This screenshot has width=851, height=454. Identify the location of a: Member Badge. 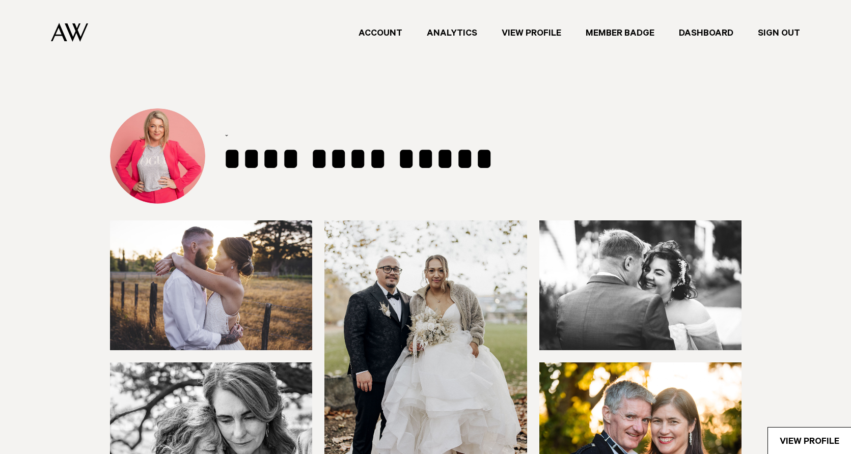
(620, 33).